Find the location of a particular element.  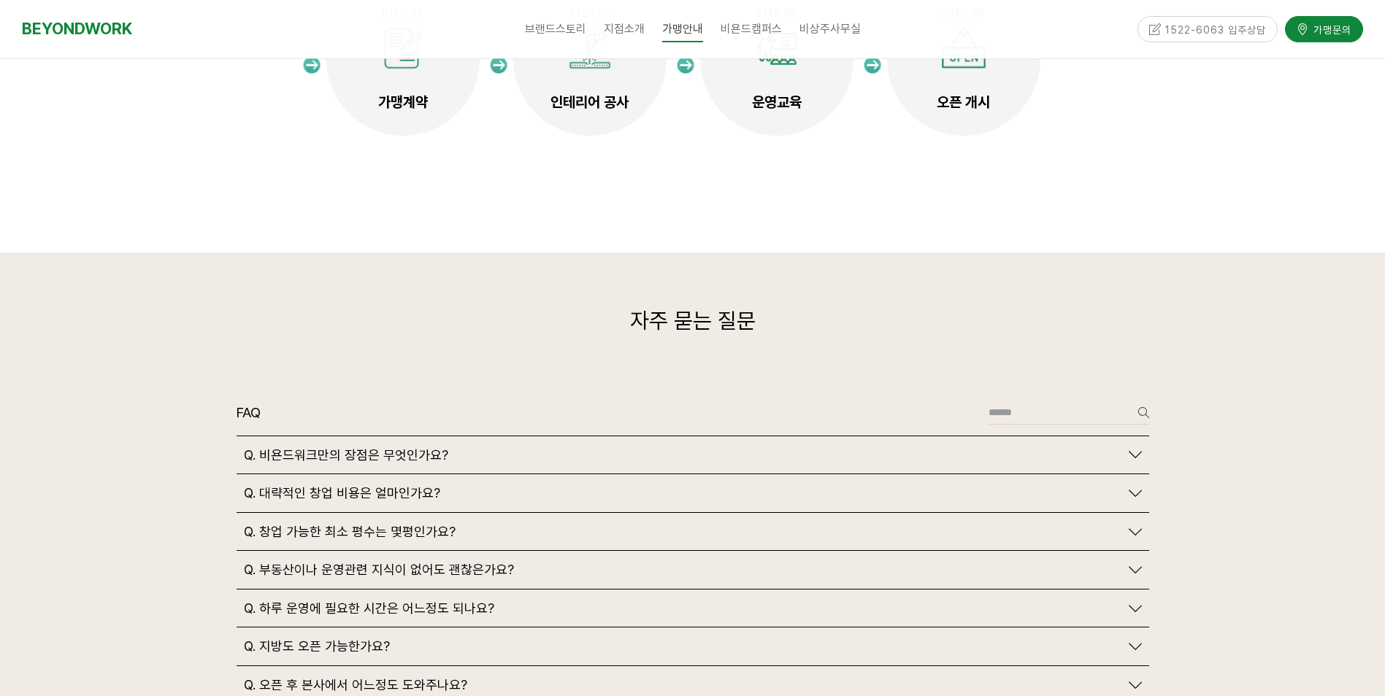

span: 가맹안내 is located at coordinates (683, 29).